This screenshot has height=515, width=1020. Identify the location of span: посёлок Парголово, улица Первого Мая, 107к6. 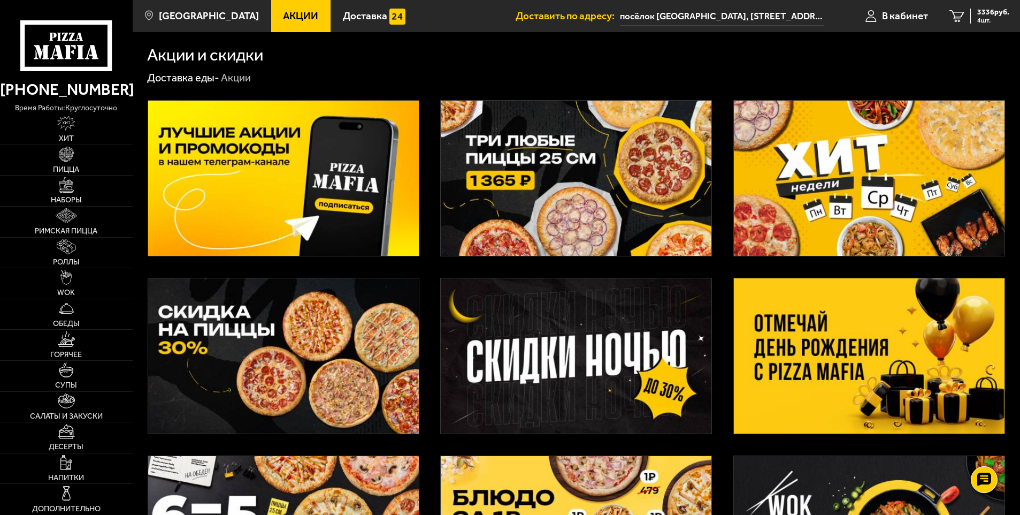
(722, 16).